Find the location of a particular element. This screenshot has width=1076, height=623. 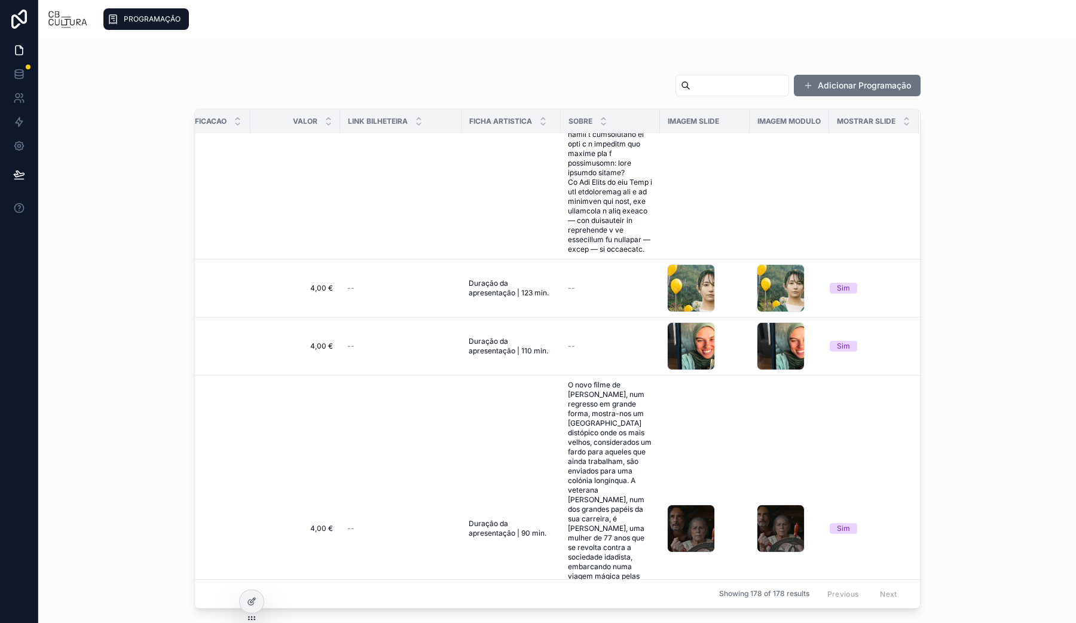

span: Showing 178 of 178 results is located at coordinates (764, 594).